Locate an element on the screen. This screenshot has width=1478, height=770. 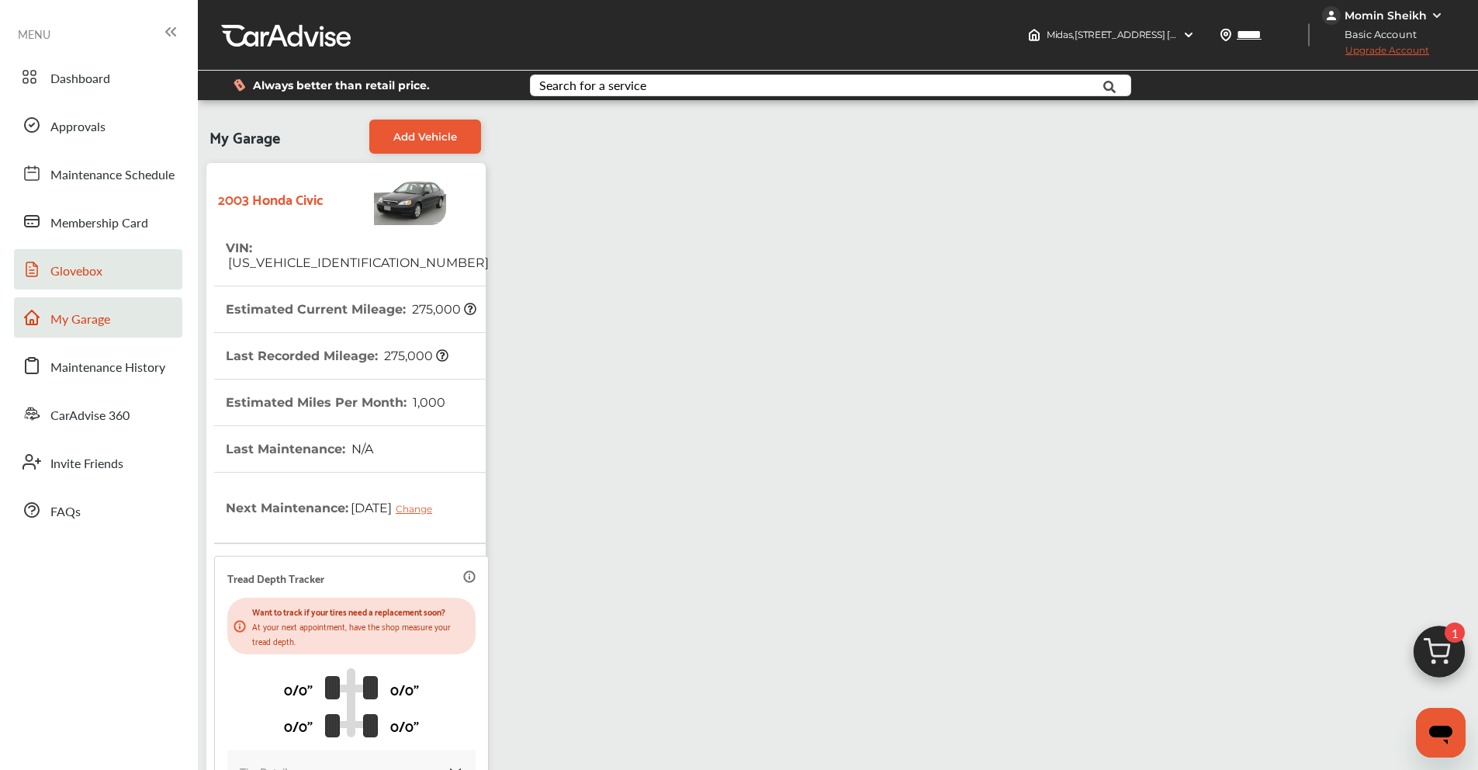
img: WGsFRI8htEPBVLJbROoPRyZpYNWhNONpIPPETTm6eUC0GeLEiAAAAAElFTkSuQmCC is located at coordinates (1437, 16).